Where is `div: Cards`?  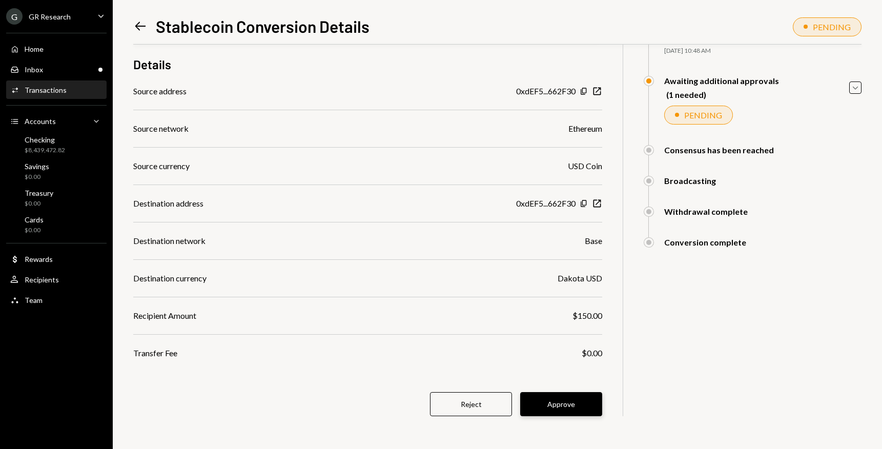
div: Cards is located at coordinates (34, 219).